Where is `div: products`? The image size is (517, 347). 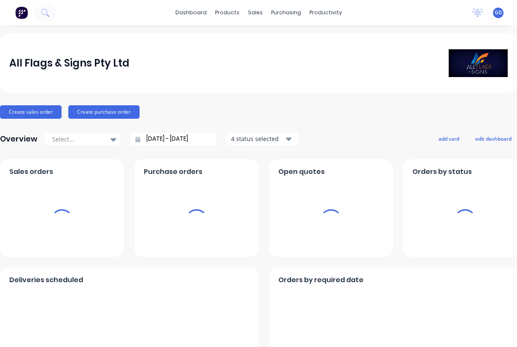
div: products is located at coordinates (227, 13).